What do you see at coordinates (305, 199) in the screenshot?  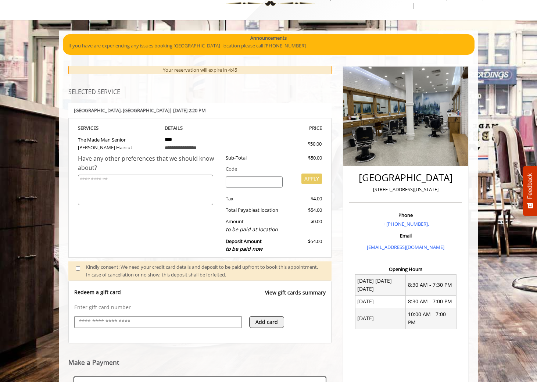 I see `div: $4.00` at bounding box center [305, 199].